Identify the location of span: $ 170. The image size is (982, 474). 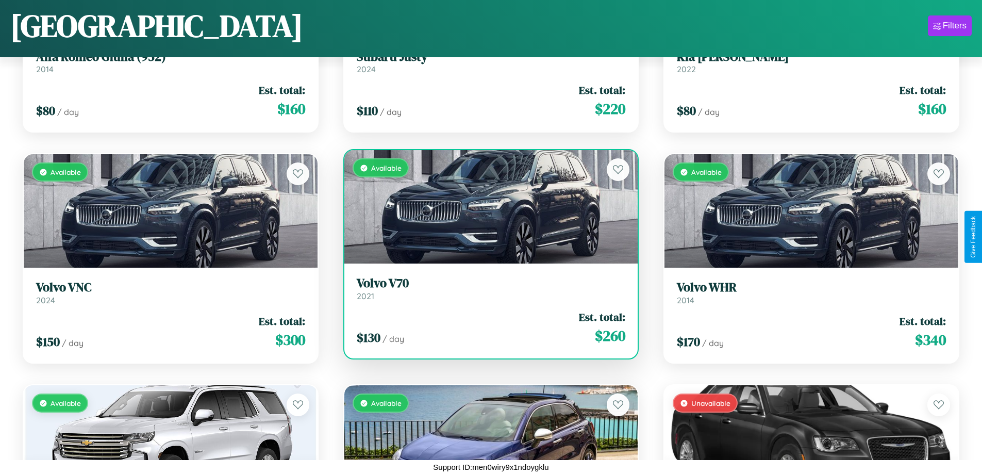
(688, 341).